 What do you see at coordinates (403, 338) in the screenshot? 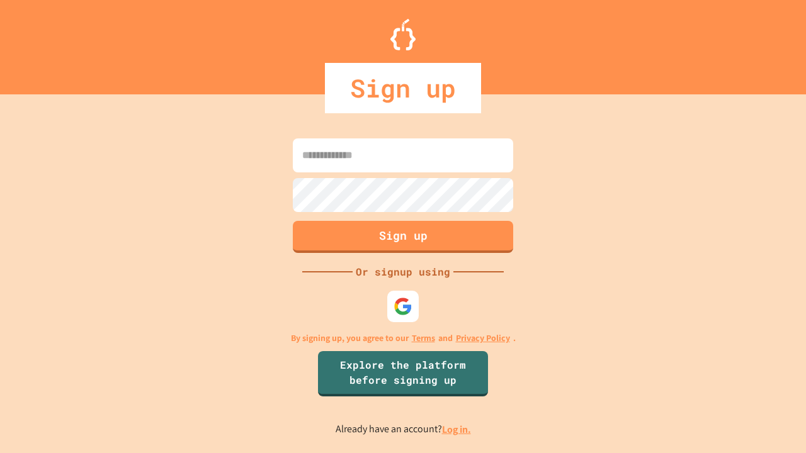
I see `p: By signing up, you agree to our and .` at bounding box center [403, 338].